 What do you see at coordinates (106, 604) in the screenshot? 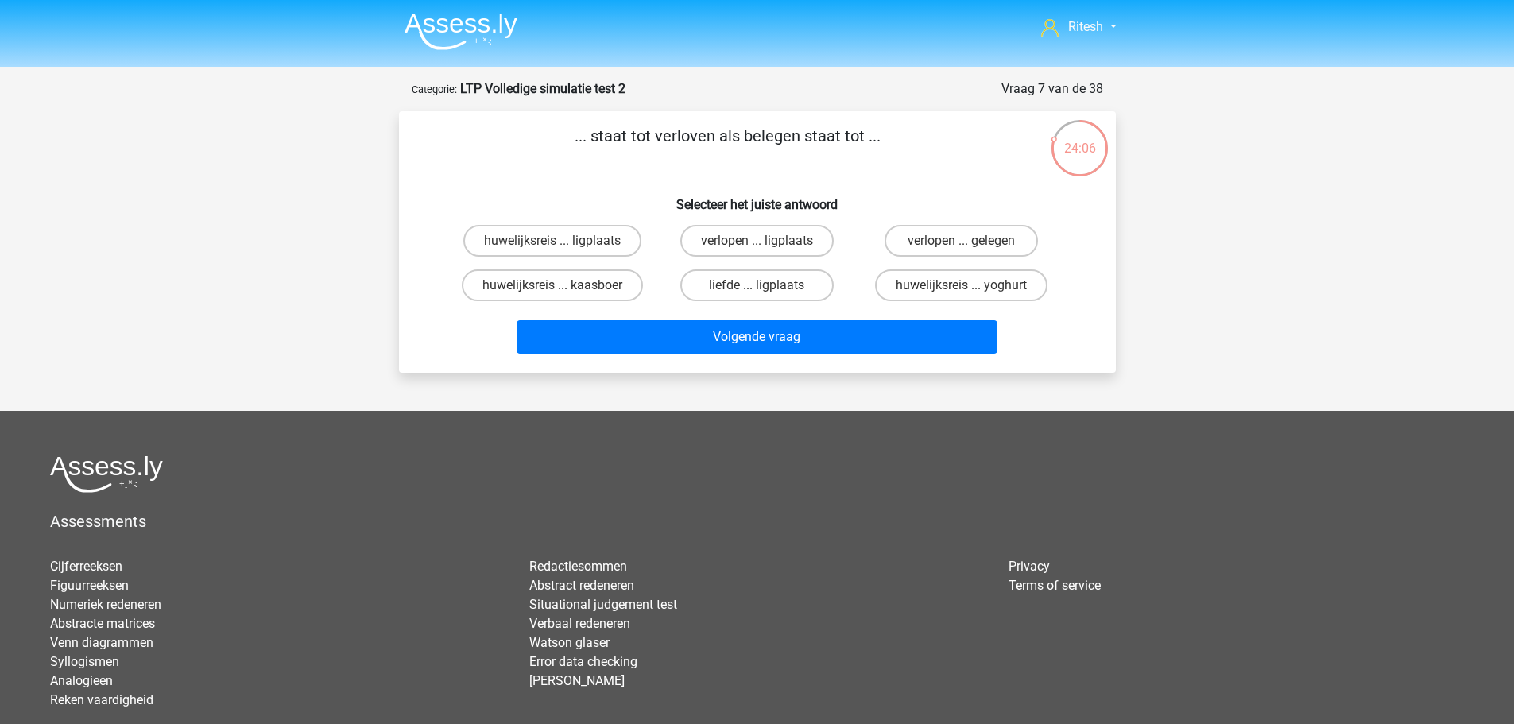
I see `a: Numeriek redeneren` at bounding box center [106, 604].